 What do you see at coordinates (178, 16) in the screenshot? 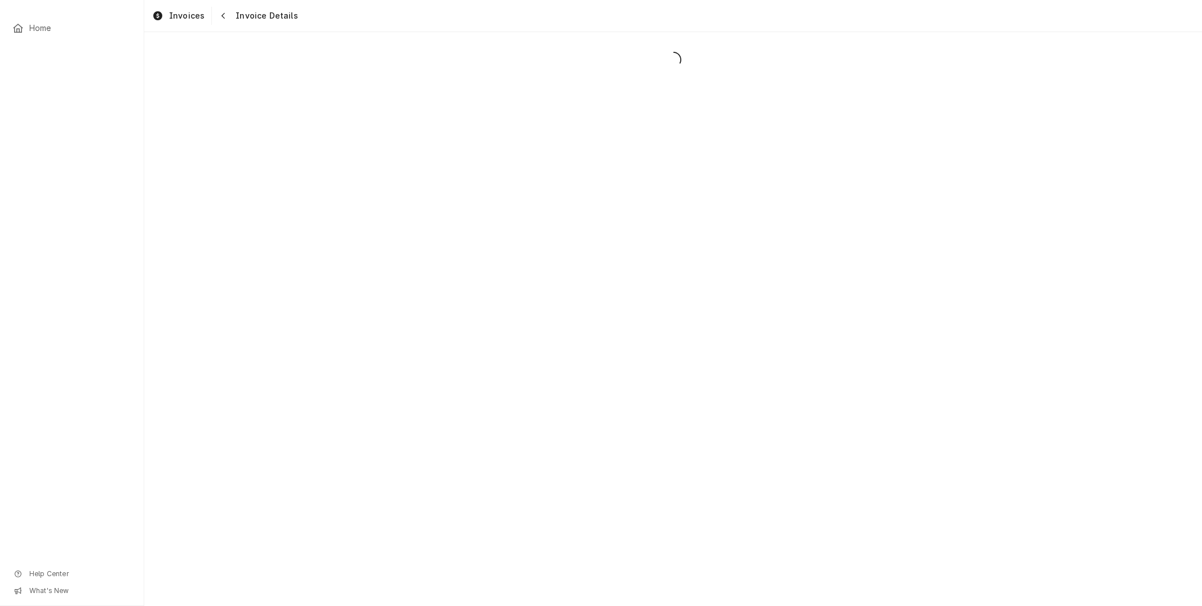
I see `a: Invoices` at bounding box center [178, 16].